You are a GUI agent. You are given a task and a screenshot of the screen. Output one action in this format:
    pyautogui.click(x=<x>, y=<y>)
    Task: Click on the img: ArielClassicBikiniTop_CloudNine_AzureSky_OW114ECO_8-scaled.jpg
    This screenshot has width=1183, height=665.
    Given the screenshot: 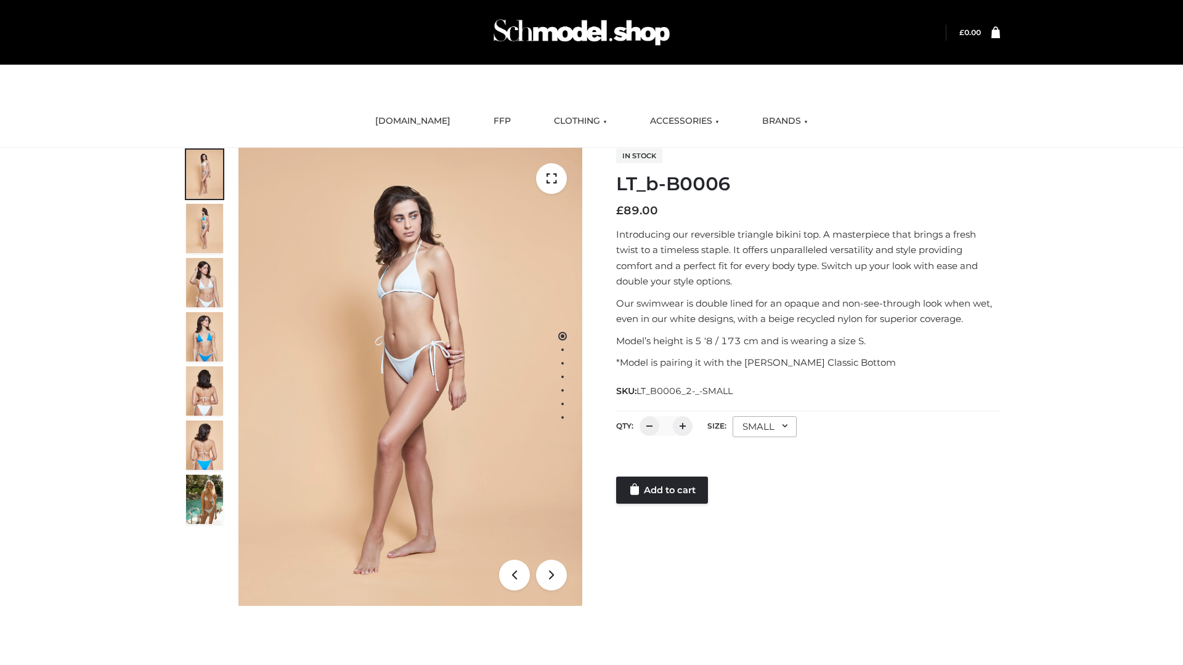 What is the action you would take?
    pyautogui.click(x=204, y=445)
    